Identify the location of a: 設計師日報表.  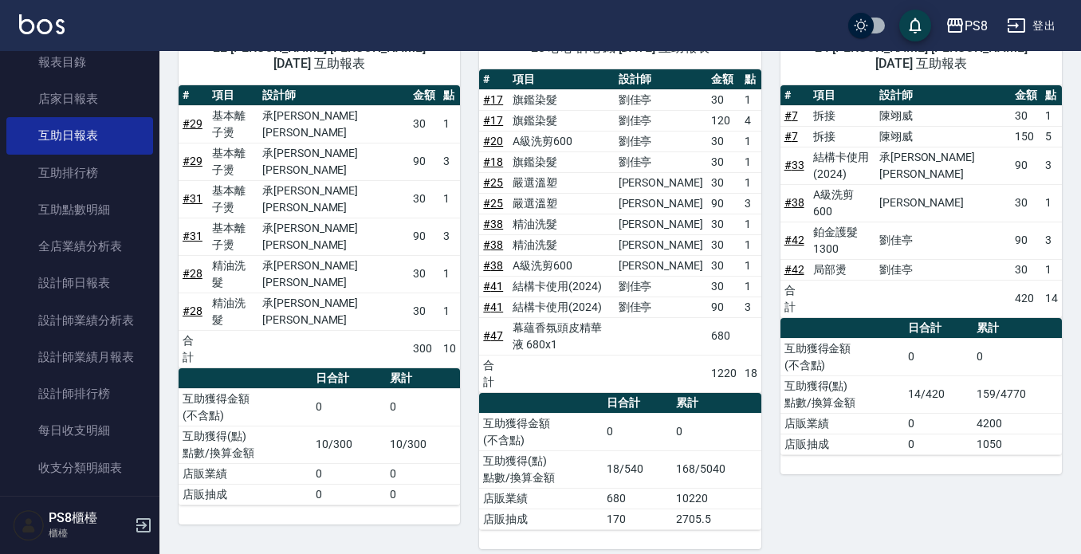
(80, 283).